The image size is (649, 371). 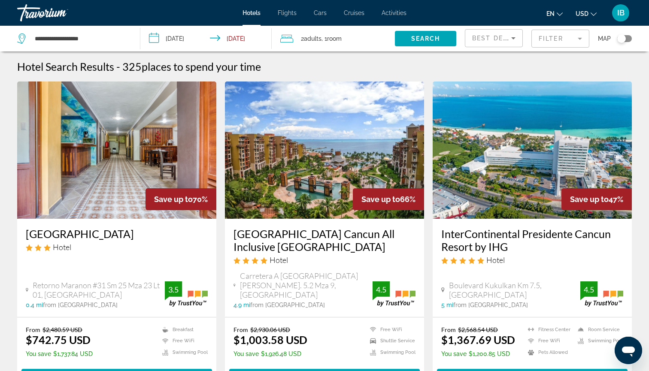 What do you see at coordinates (586, 13) in the screenshot?
I see `button: Change currency` at bounding box center [586, 13].